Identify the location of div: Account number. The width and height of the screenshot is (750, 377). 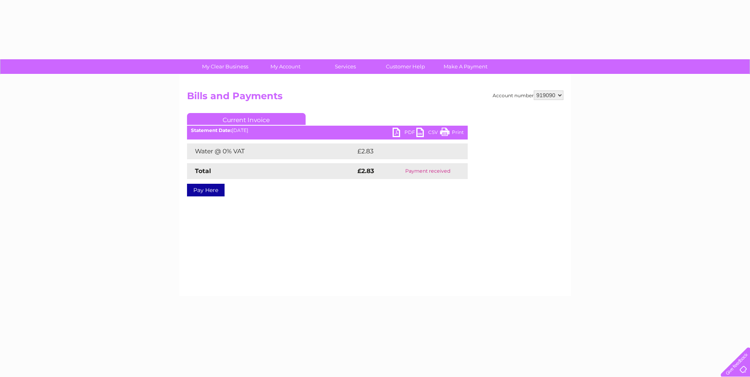
(528, 95).